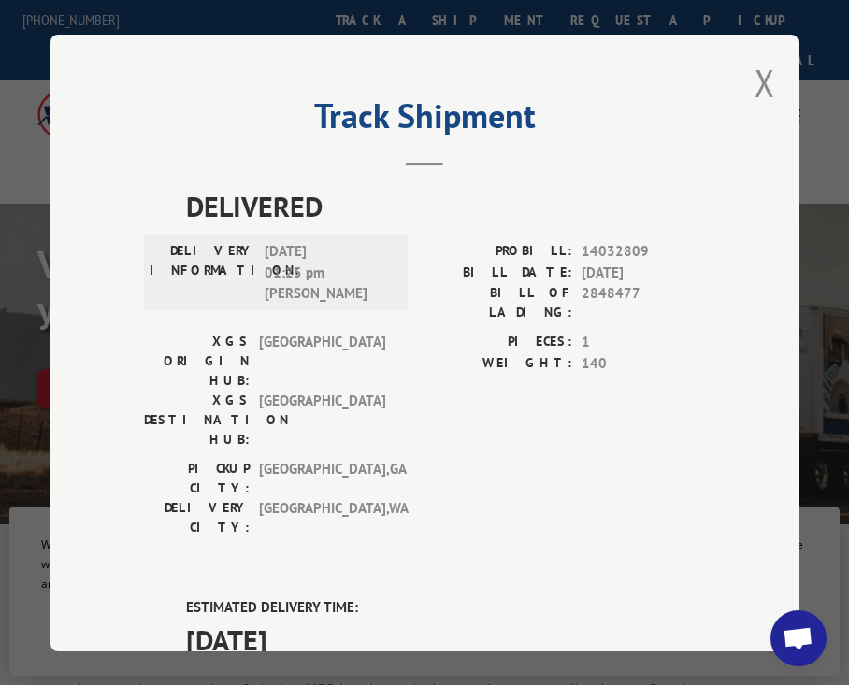 The width and height of the screenshot is (849, 685). What do you see at coordinates (196, 518) in the screenshot?
I see `label: DELIVERY CITY:` at bounding box center [196, 518].